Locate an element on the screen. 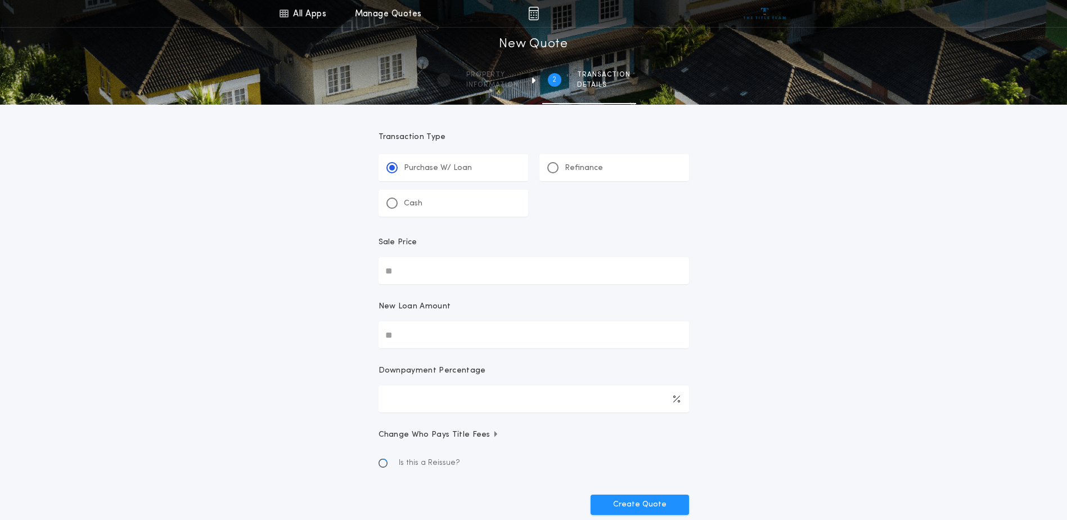 This screenshot has width=1067, height=520. span: Is this a Reissue? is located at coordinates (429, 463).